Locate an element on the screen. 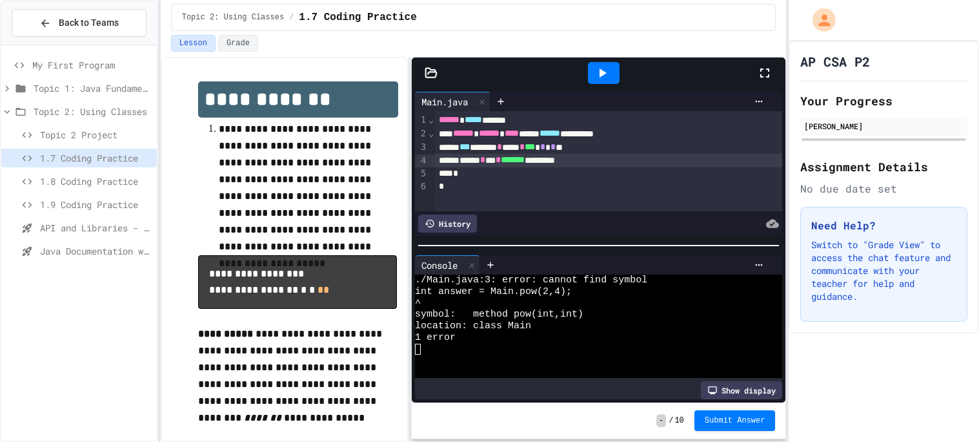  span: 1.9 Coding Practice is located at coordinates (96, 204).